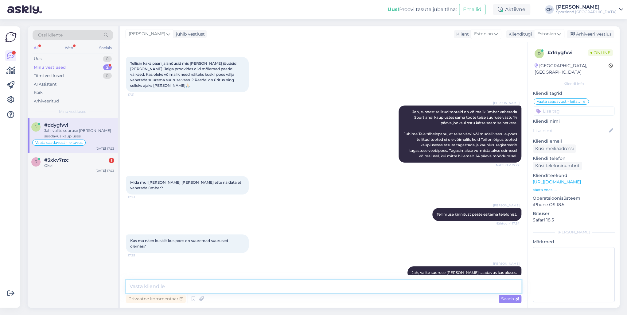 This screenshot has width=627, height=315. I want to click on p: Vaata edasi ..., so click(574, 190).